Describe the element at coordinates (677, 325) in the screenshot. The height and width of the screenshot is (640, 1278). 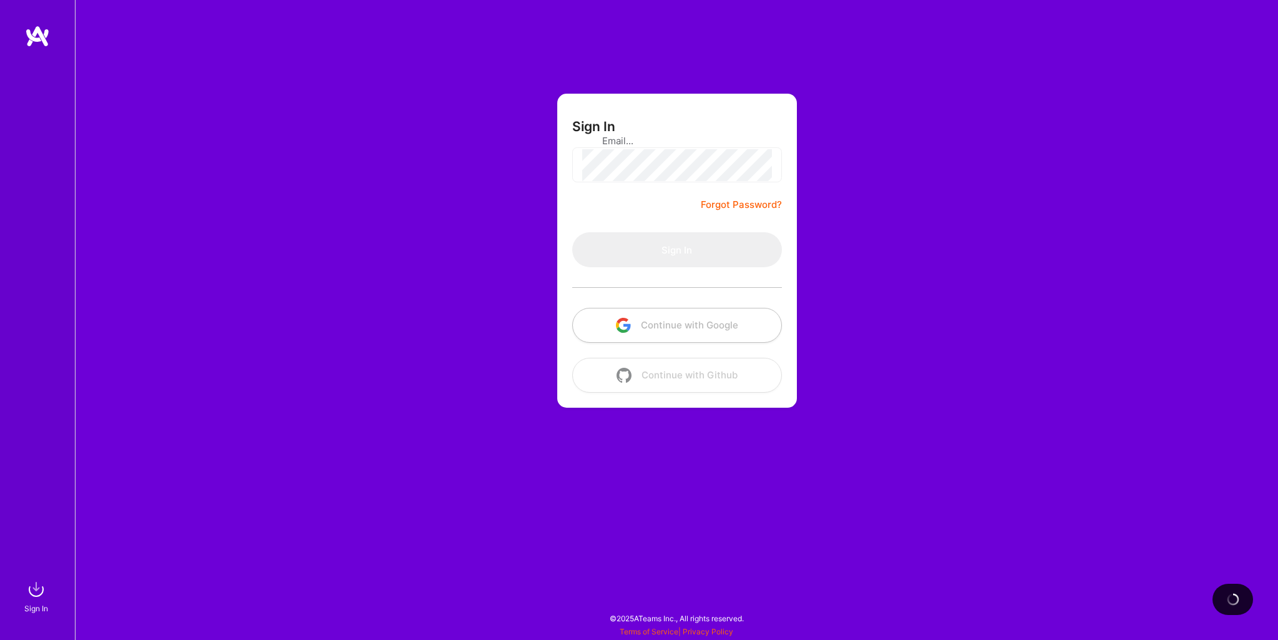
I see `button: Continue with Google` at that location.